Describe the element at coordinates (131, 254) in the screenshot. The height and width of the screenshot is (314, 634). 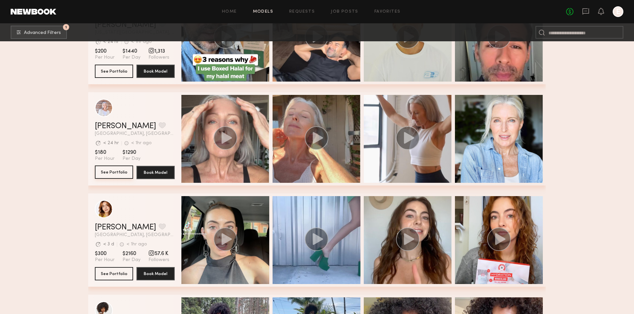
I see `span: $2160` at that location.